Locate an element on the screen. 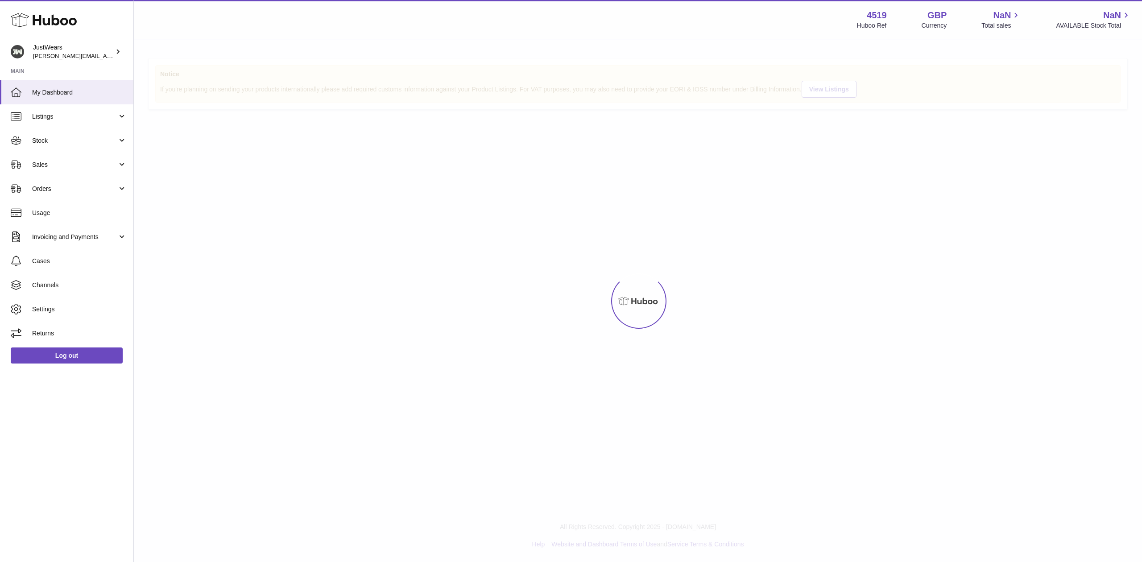 Image resolution: width=1142 pixels, height=562 pixels. span: Usage is located at coordinates (79, 213).